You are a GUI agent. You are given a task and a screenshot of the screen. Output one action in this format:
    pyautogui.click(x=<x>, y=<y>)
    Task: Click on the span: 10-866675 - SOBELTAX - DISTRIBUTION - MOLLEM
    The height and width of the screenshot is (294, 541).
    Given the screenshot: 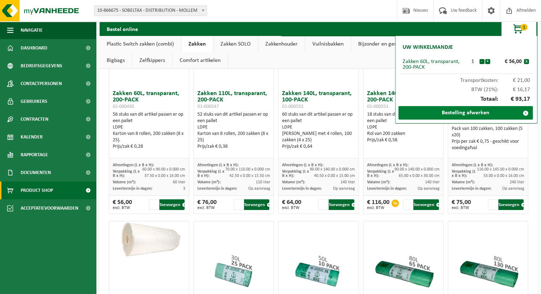 What is the action you would take?
    pyautogui.click(x=151, y=11)
    